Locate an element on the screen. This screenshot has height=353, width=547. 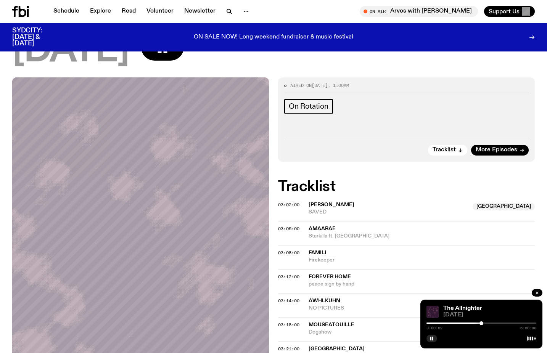
button: Tracklist is located at coordinates (448, 150).